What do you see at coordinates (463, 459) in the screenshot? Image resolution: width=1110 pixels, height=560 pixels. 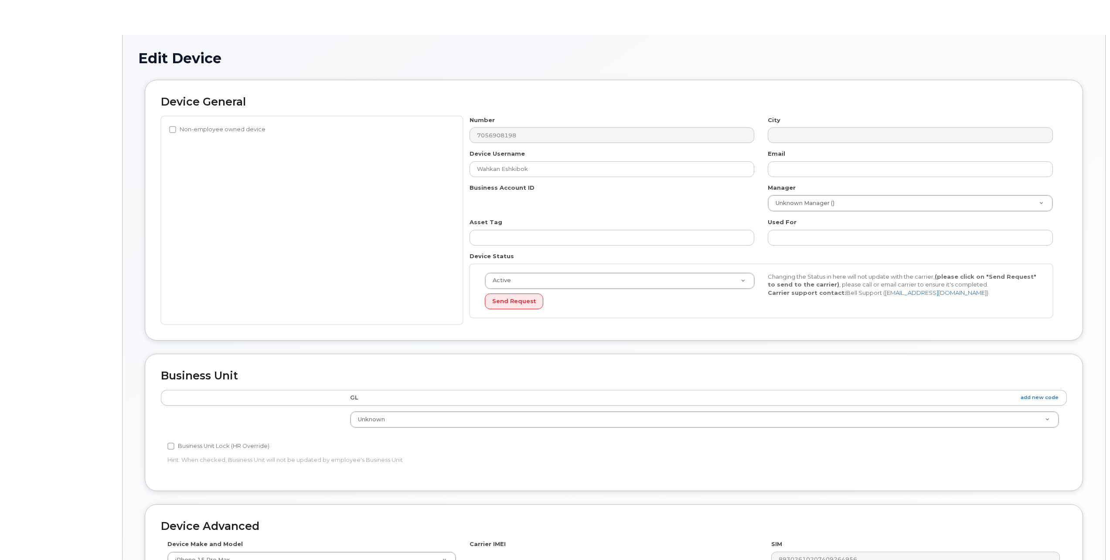 I see `p: Hint: When checked, Business Unit will not be updated by employee's Business Unit` at bounding box center [463, 459].